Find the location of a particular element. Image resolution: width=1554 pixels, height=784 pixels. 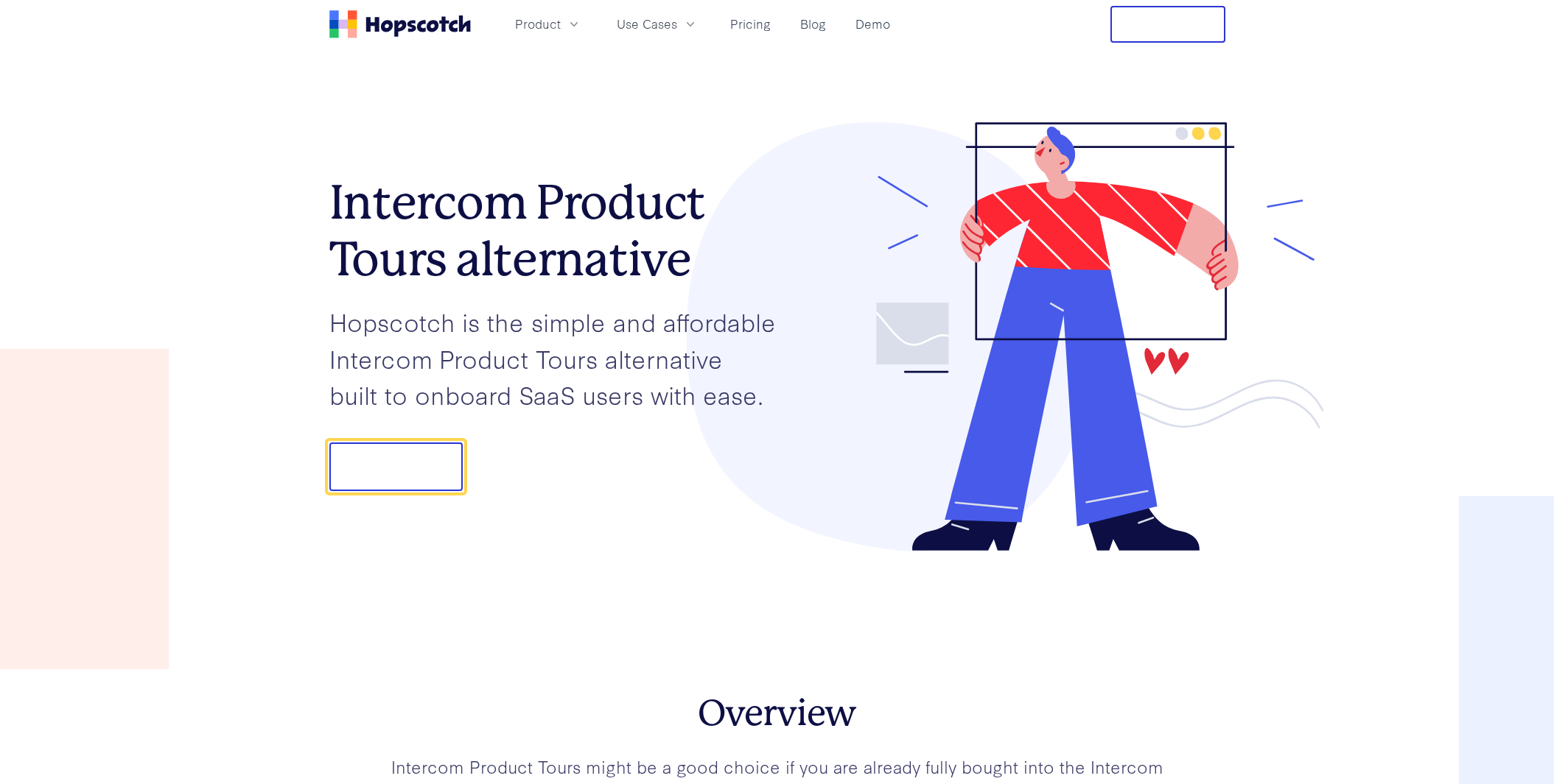

h2: Overview is located at coordinates (777, 715).